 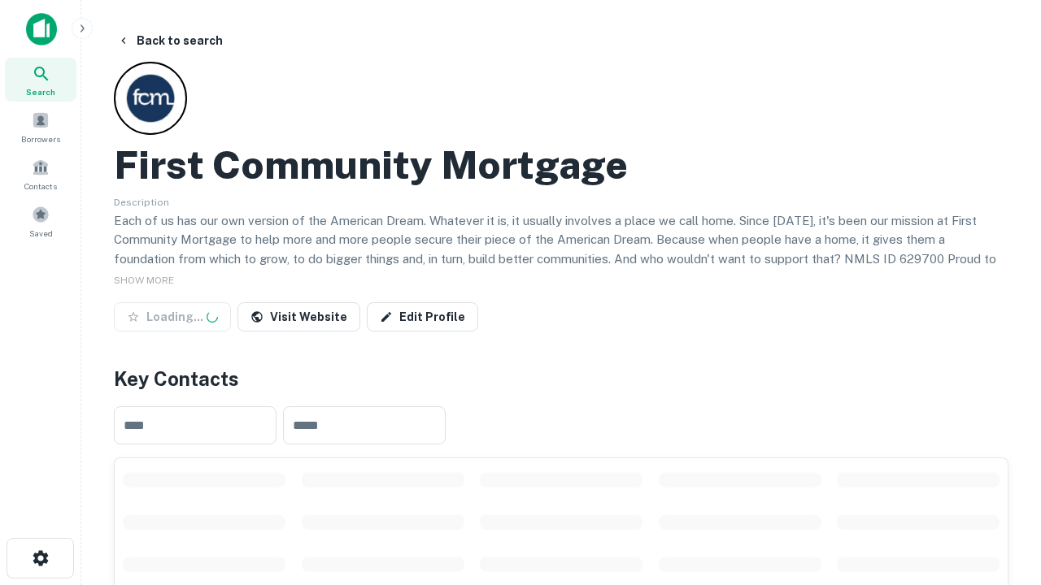 I want to click on img: capitalize-icon.png, so click(x=41, y=29).